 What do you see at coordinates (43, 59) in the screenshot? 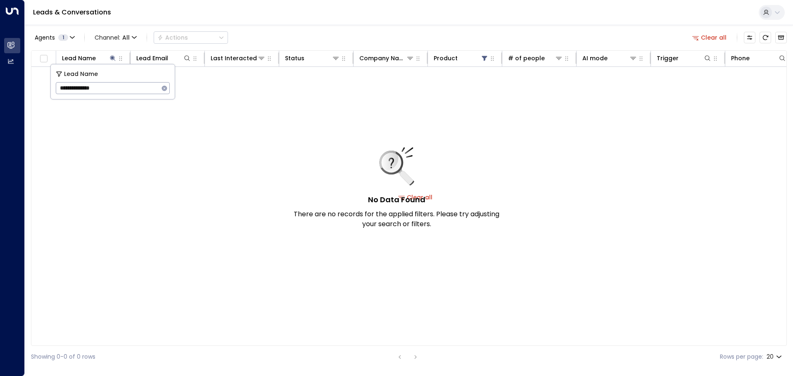
I see `span: Toggle select all` at bounding box center [43, 59].